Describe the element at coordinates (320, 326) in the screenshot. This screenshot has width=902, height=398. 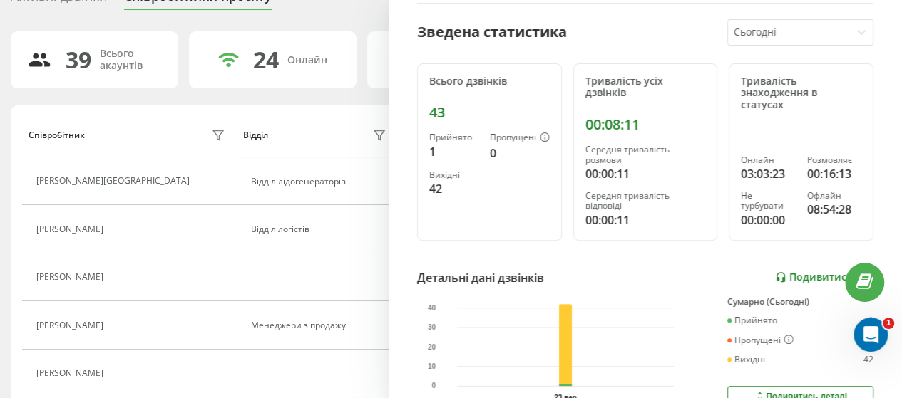
I see `div: Менеджери з продажу` at that location.